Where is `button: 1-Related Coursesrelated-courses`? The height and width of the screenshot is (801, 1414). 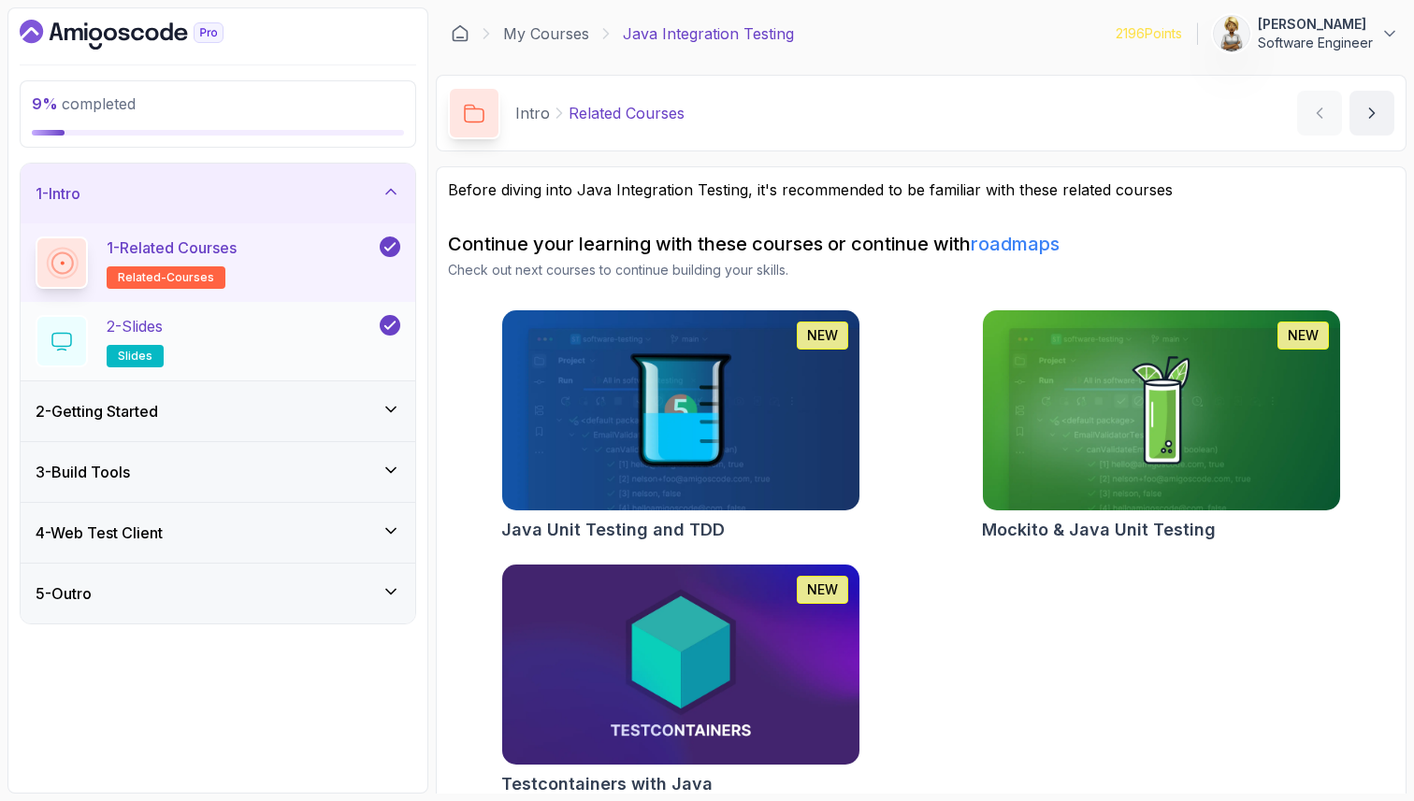 button: 1-Related Coursesrelated-courses is located at coordinates (218, 263).